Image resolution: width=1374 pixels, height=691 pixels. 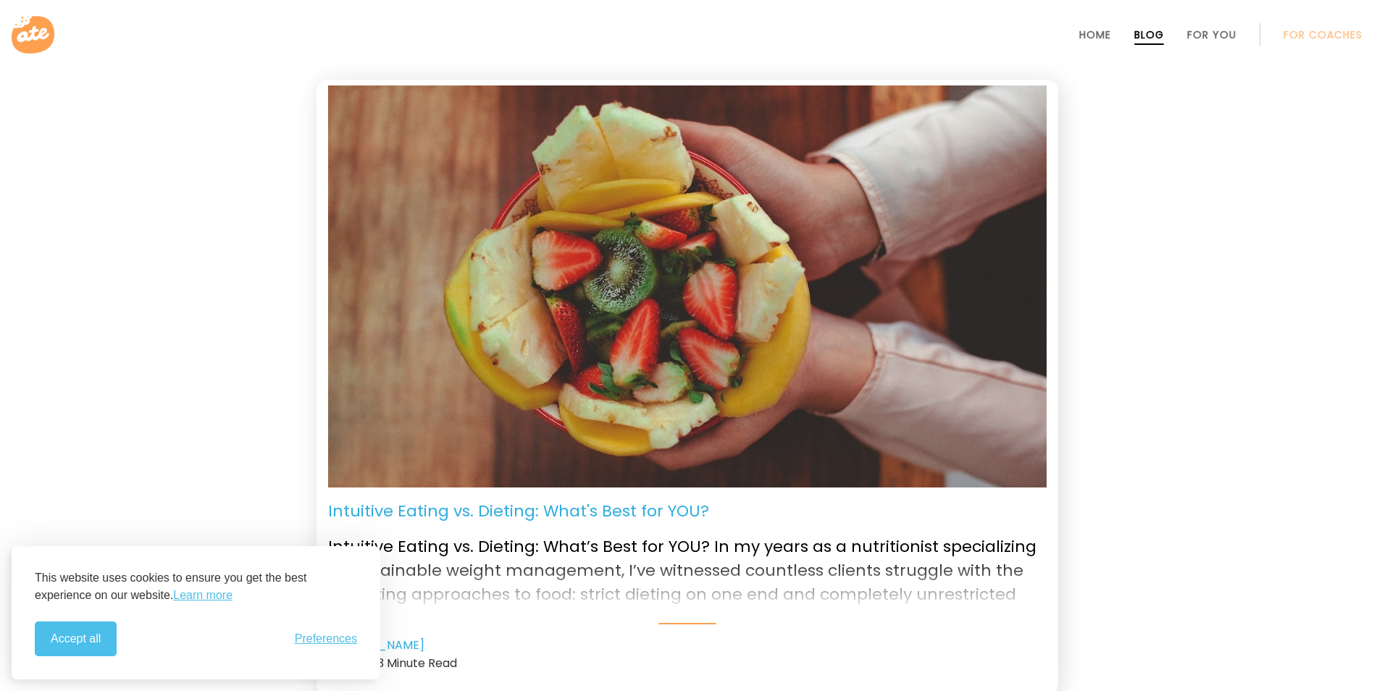 I want to click on p: Intuitive Eating vs. Dieting: What's Best for YOU?, so click(x=519, y=511).